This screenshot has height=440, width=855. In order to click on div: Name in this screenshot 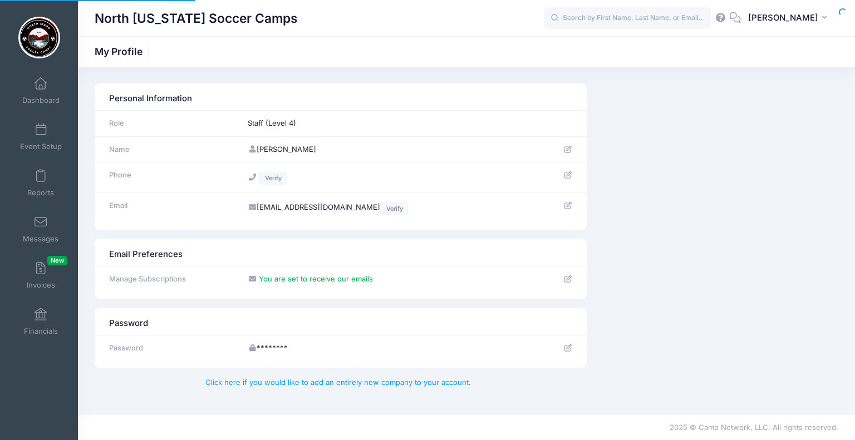, I will do `click(170, 150)`.